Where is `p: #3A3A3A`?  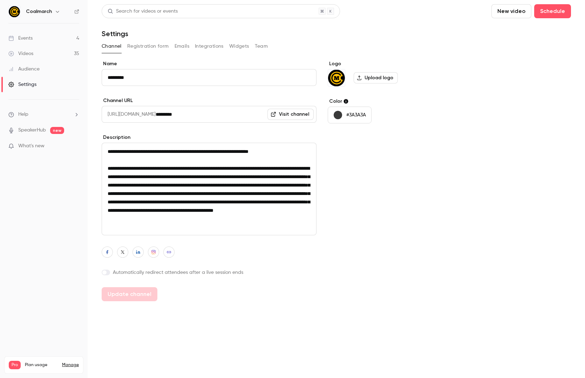
p: #3A3A3A is located at coordinates (356, 115).